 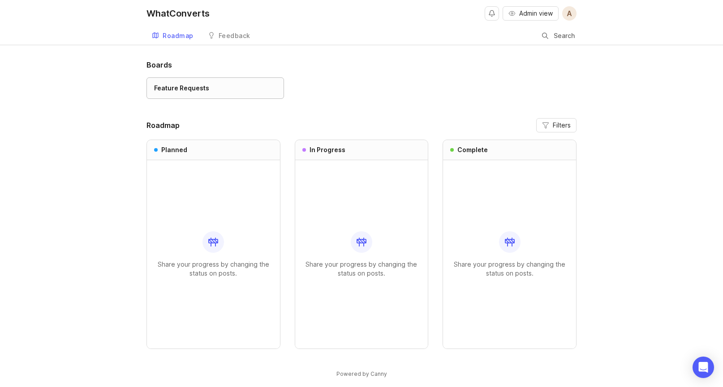 What do you see at coordinates (569, 13) in the screenshot?
I see `button: A` at bounding box center [569, 13].